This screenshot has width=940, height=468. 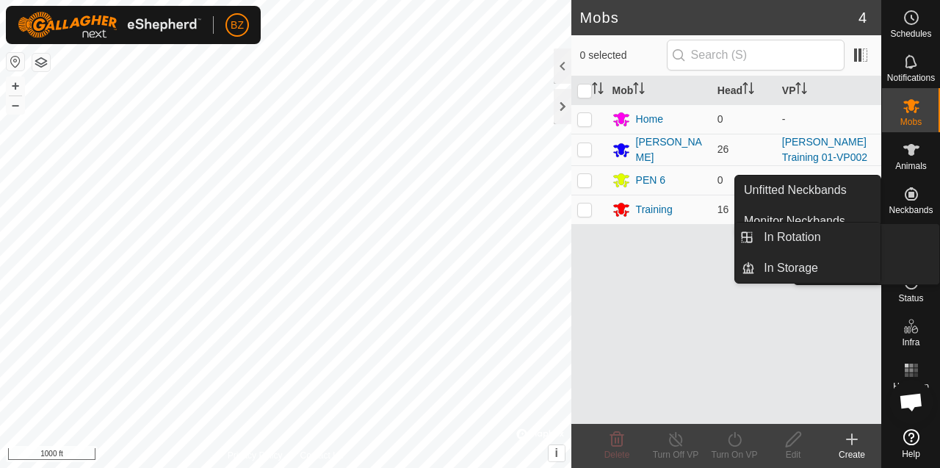 I want to click on li: In Rotation, so click(x=808, y=237).